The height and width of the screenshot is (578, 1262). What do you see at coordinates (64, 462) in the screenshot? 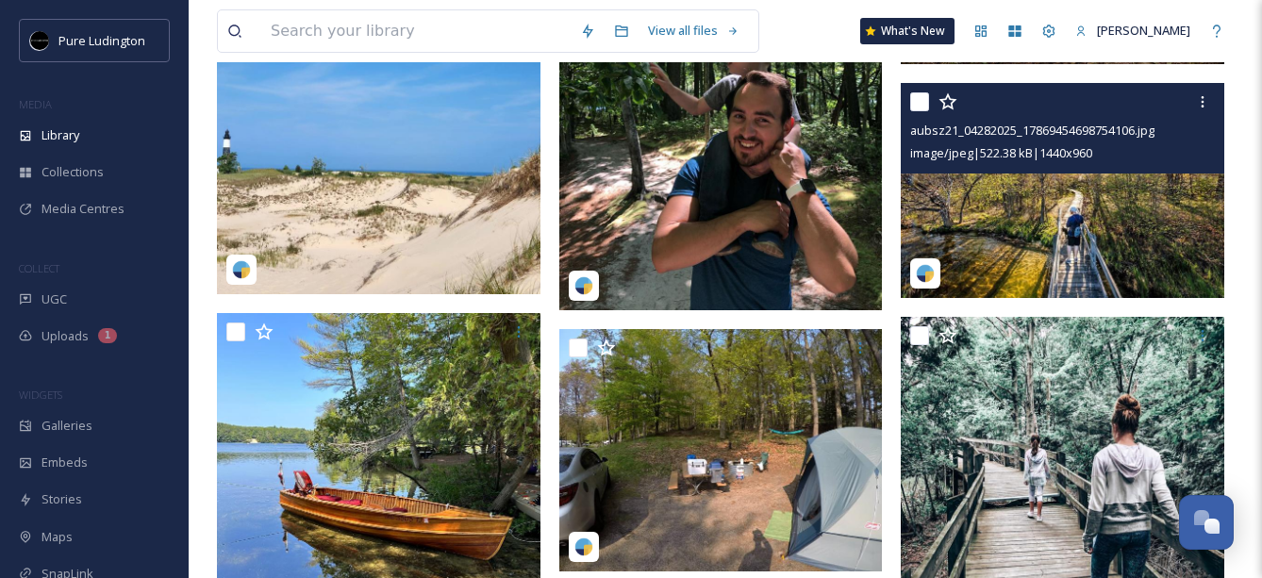
I see `span: Embeds` at bounding box center [64, 462].